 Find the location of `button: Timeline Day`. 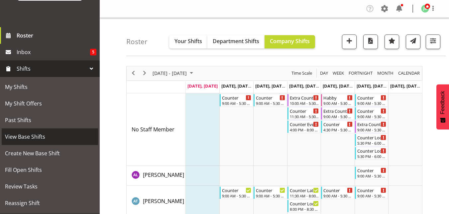

button: Timeline Day is located at coordinates (324, 73).